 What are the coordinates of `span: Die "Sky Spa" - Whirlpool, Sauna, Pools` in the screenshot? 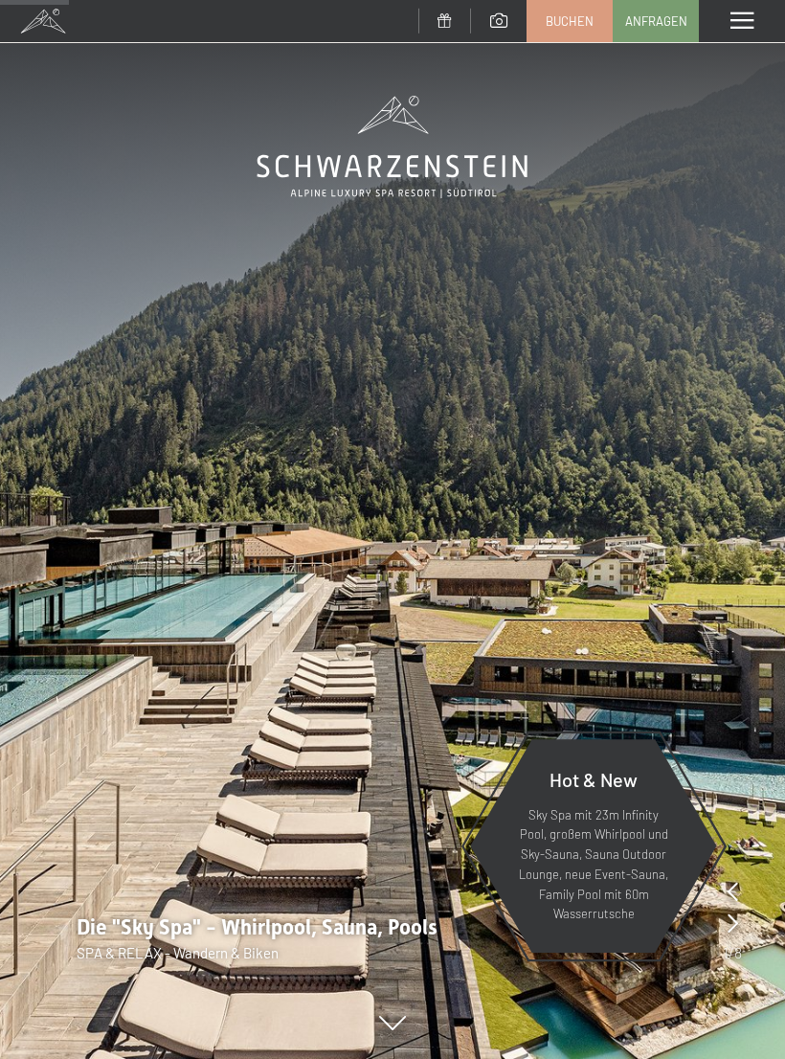 It's located at (257, 927).